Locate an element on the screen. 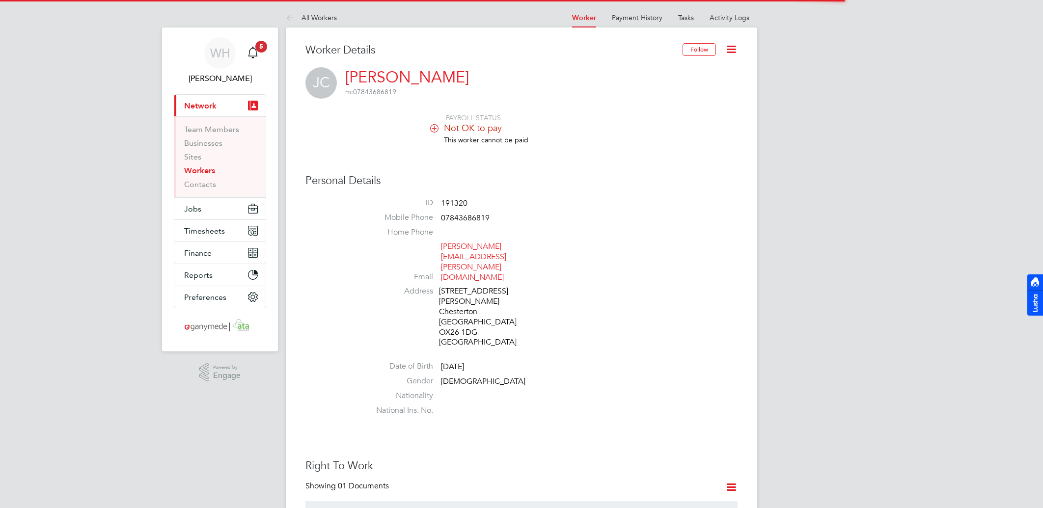  span: m: is located at coordinates (349, 92).